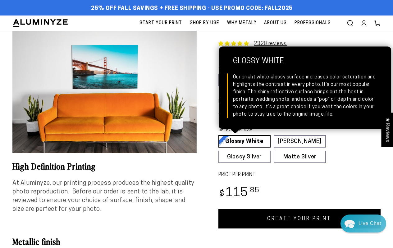 The height and width of the screenshot is (248, 393). I want to click on strong: Glossy White, so click(305, 65).